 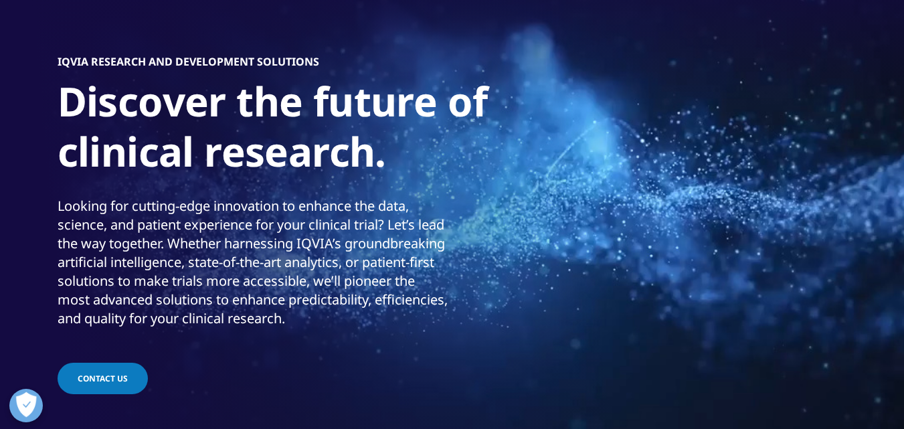 I want to click on h1: Discover the future of clinical research., so click(x=308, y=130).